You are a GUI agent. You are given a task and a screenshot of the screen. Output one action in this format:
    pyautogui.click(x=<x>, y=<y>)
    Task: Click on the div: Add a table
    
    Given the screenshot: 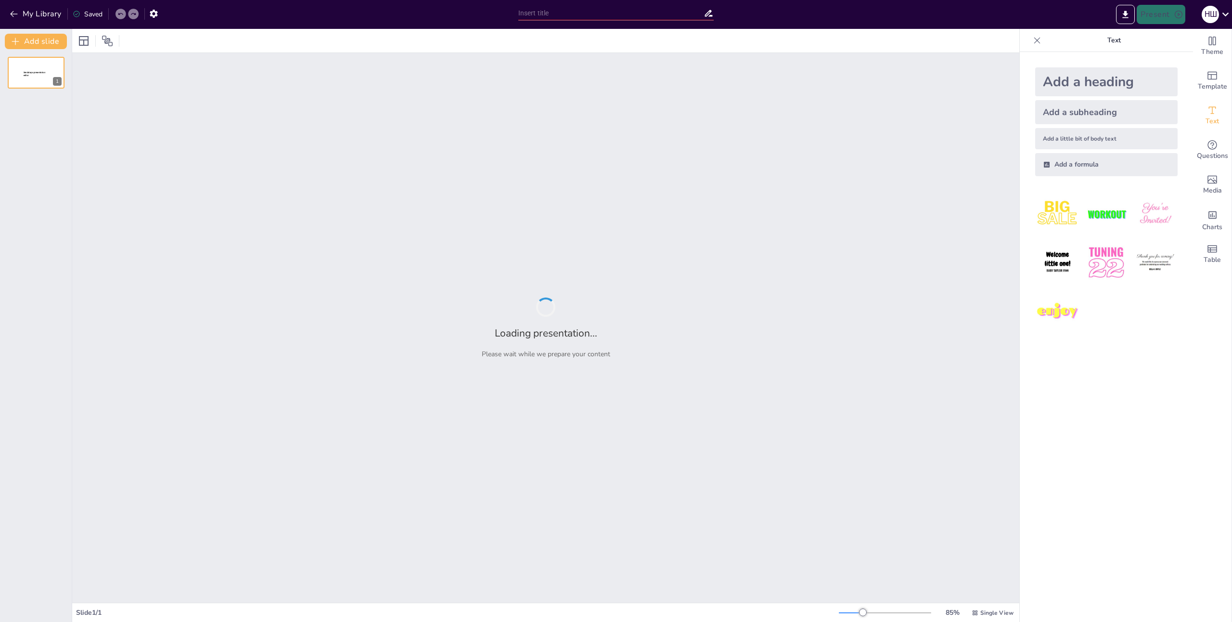 What is the action you would take?
    pyautogui.click(x=1212, y=254)
    